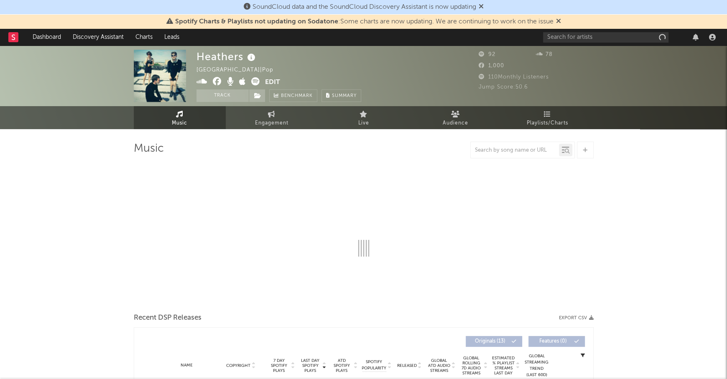 Image resolution: width=727 pixels, height=379 pixels. Describe the element at coordinates (544, 54) in the screenshot. I see `span: 78` at that location.